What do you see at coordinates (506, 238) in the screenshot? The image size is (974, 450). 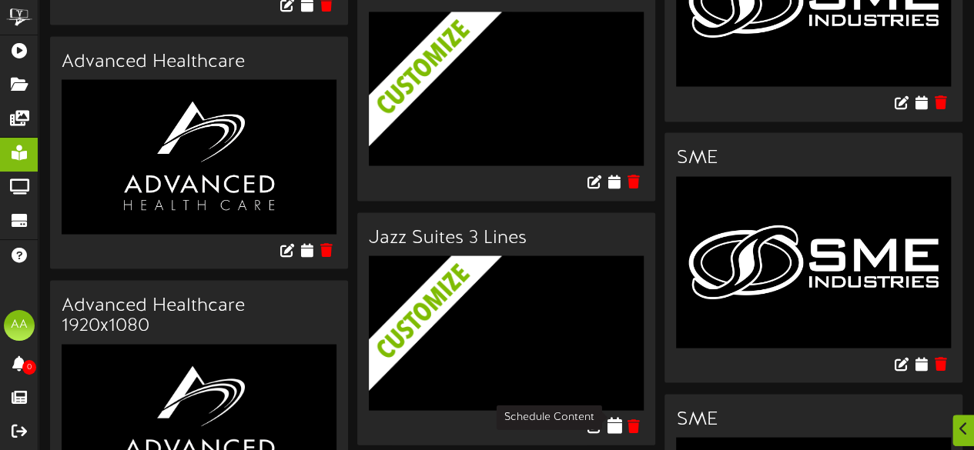 I see `h3: Jazz Suites 3 Lines` at bounding box center [506, 238].